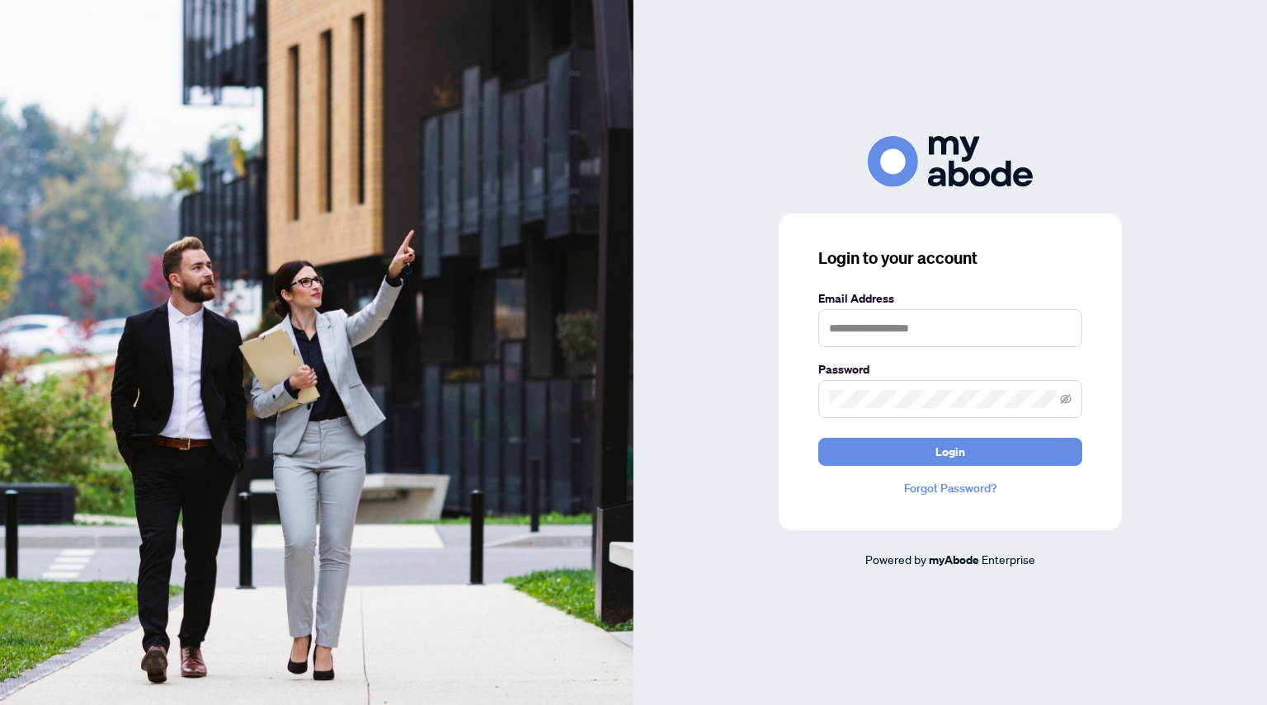 This screenshot has width=1267, height=705. What do you see at coordinates (950, 161) in the screenshot?
I see `img: ma-logo` at bounding box center [950, 161].